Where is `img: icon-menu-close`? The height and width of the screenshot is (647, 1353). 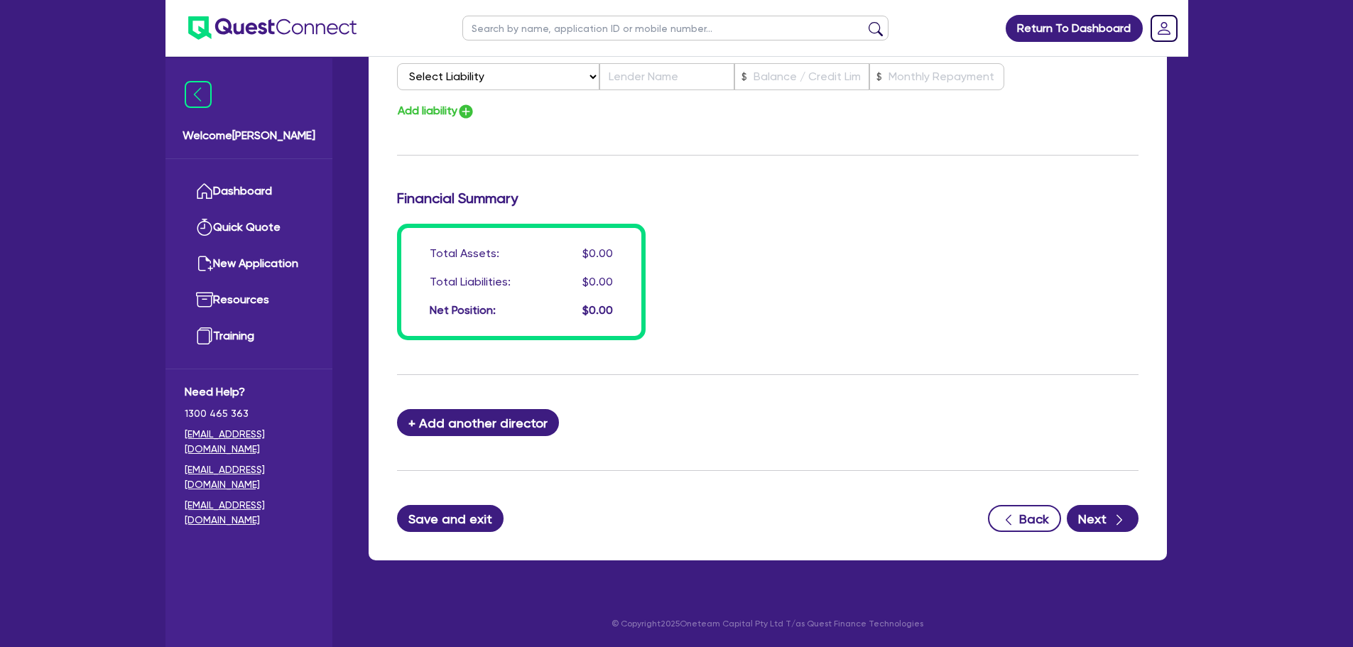
img: icon-menu-close is located at coordinates (198, 94).